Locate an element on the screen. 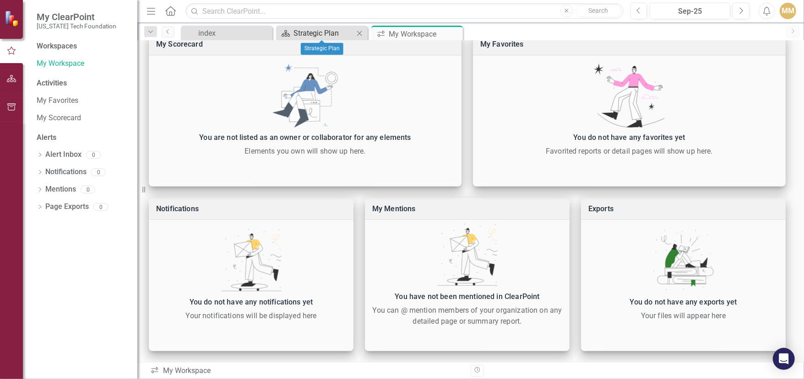  div: Alerts is located at coordinates (82, 138).